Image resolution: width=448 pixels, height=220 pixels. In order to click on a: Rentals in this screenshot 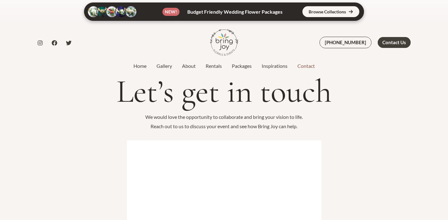, I will do `click(214, 66)`.